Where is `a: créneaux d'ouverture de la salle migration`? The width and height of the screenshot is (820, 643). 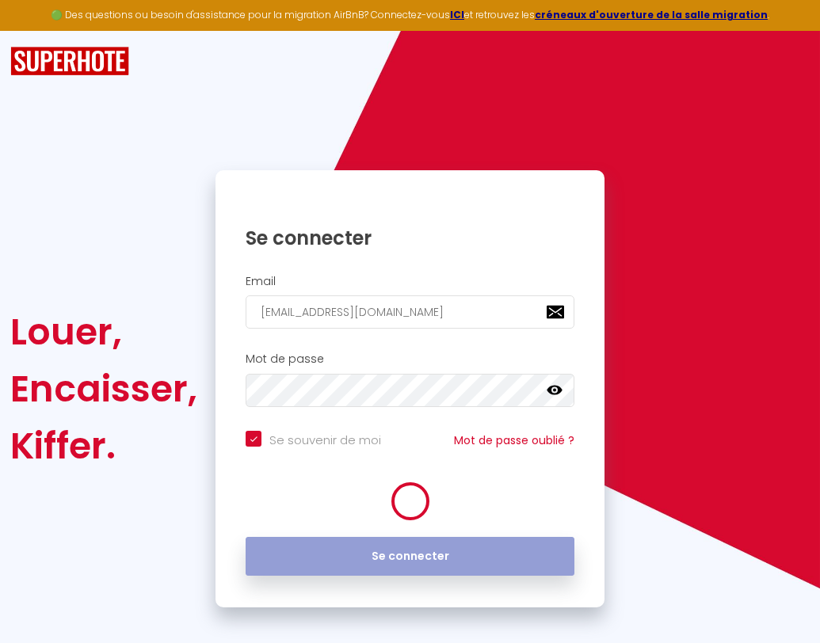
a: créneaux d'ouverture de la salle migration is located at coordinates (651, 14).